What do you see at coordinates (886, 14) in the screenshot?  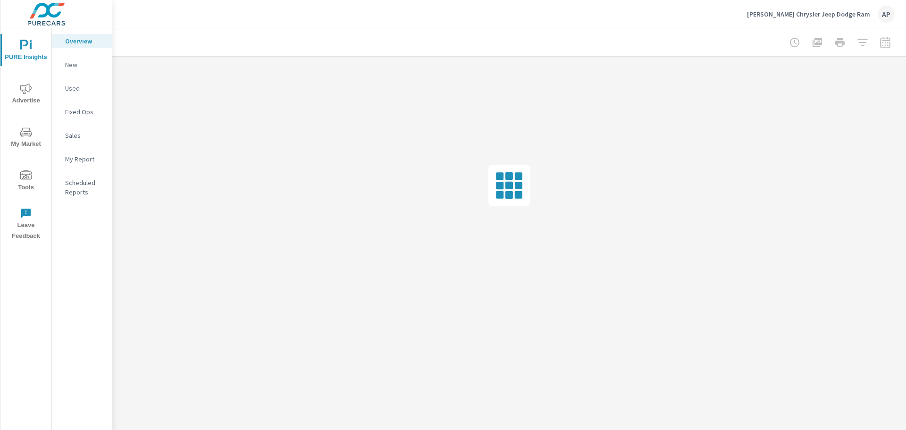 I see `div: AP` at bounding box center [886, 14].